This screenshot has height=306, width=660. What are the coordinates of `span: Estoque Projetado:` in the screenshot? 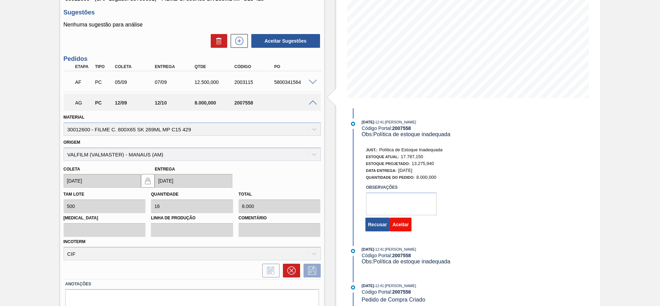 It's located at (388, 164).